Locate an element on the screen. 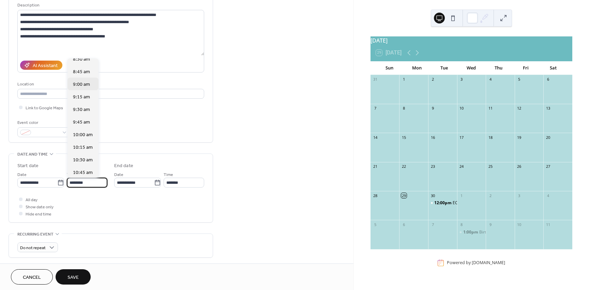 The height and width of the screenshot is (290, 589). div: 30 is located at coordinates (433, 196).